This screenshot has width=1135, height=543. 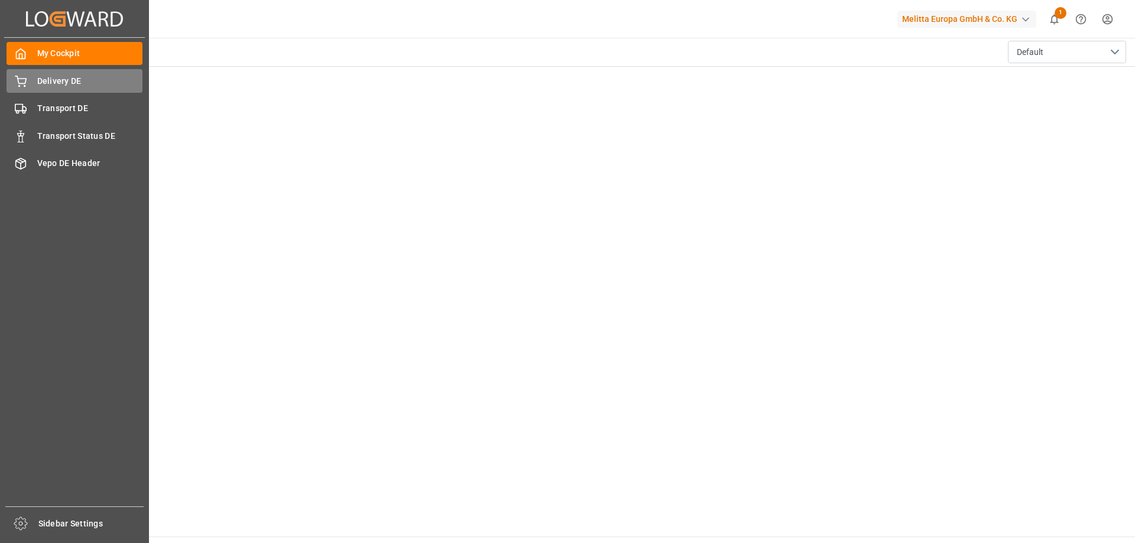 I want to click on a: Vepo DE Header, so click(x=74, y=163).